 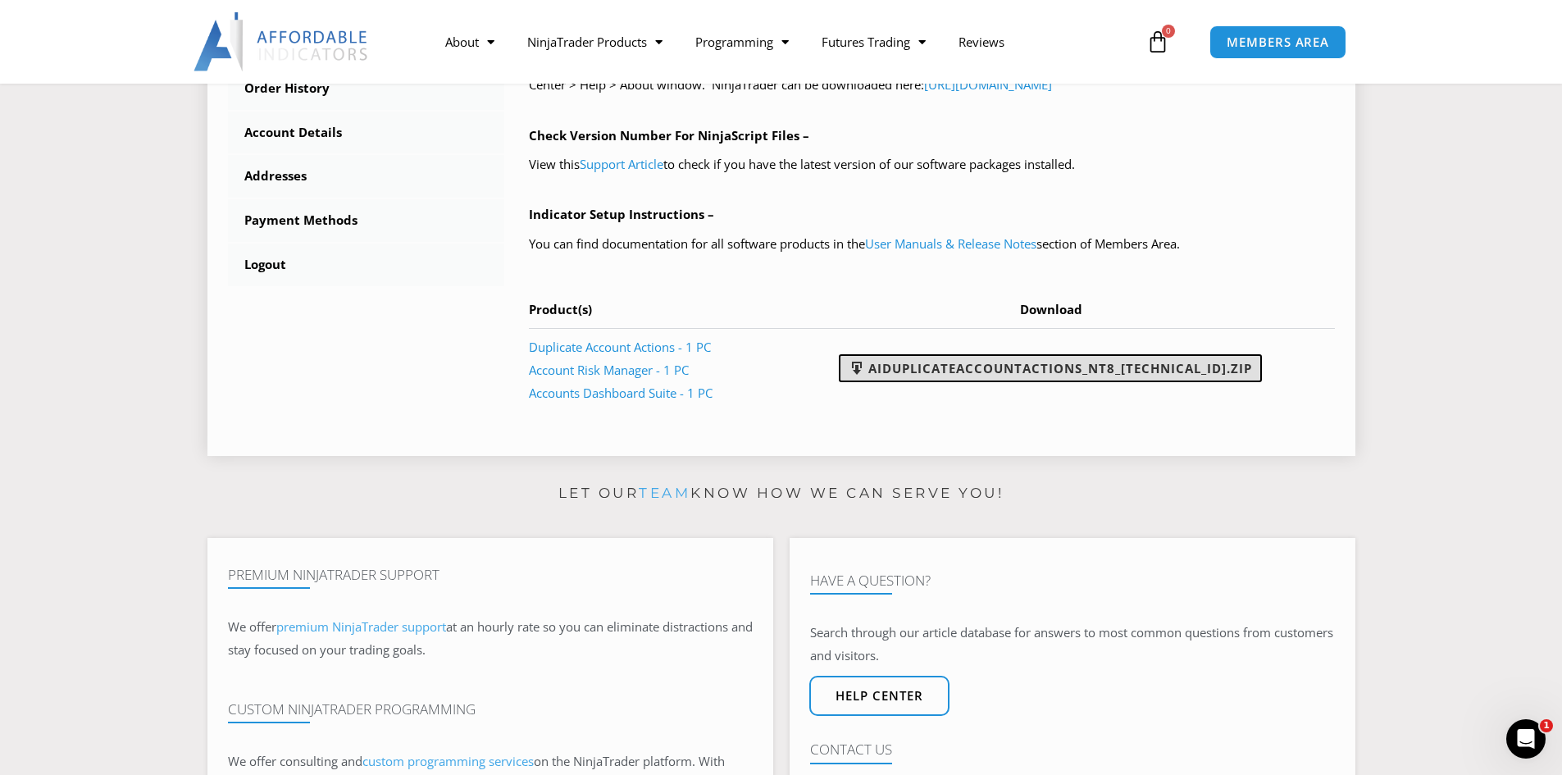 What do you see at coordinates (361, 626) in the screenshot?
I see `span: premium NinjaTrader support` at bounding box center [361, 626].